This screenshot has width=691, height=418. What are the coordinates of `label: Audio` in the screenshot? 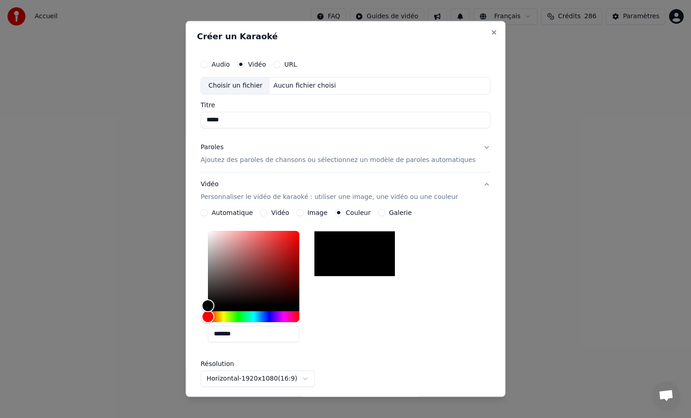 It's located at (221, 64).